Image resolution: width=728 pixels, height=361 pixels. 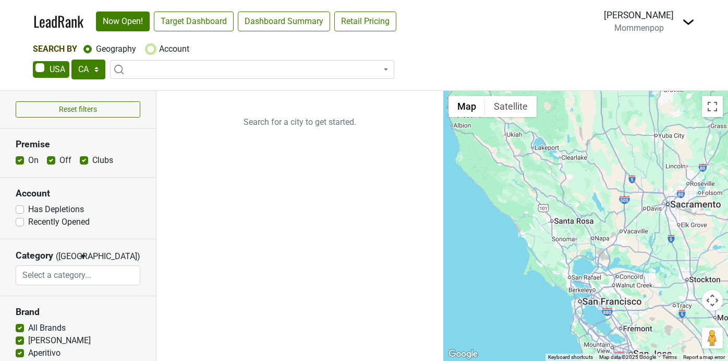 I want to click on label: Recently Opened, so click(x=59, y=222).